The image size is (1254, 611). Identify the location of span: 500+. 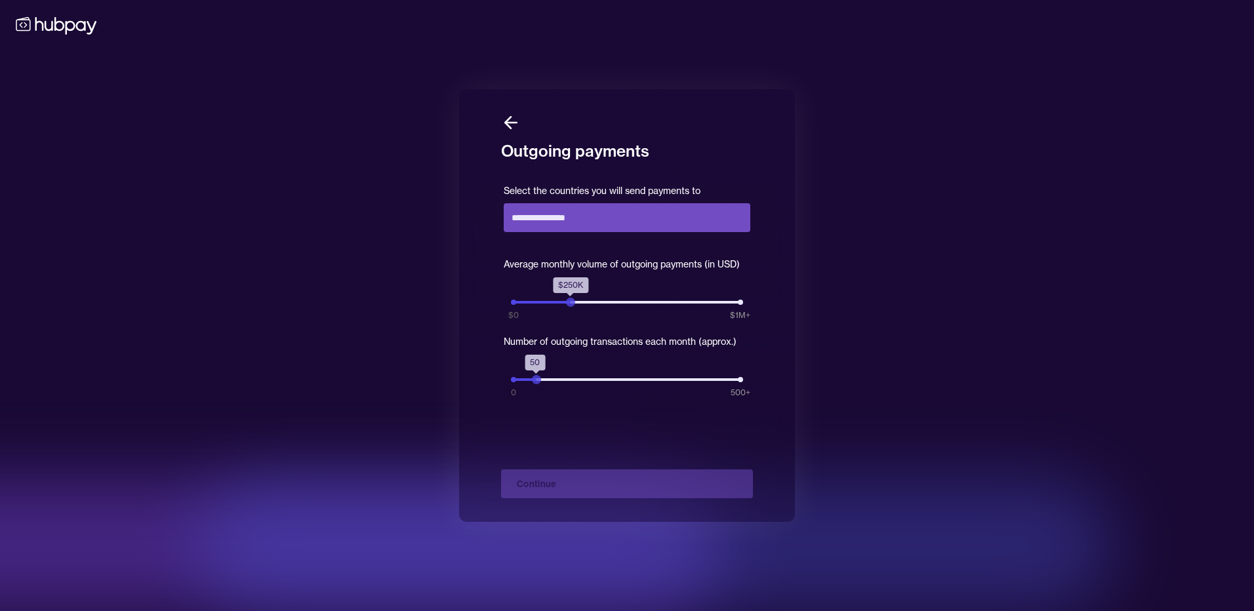
(741, 393).